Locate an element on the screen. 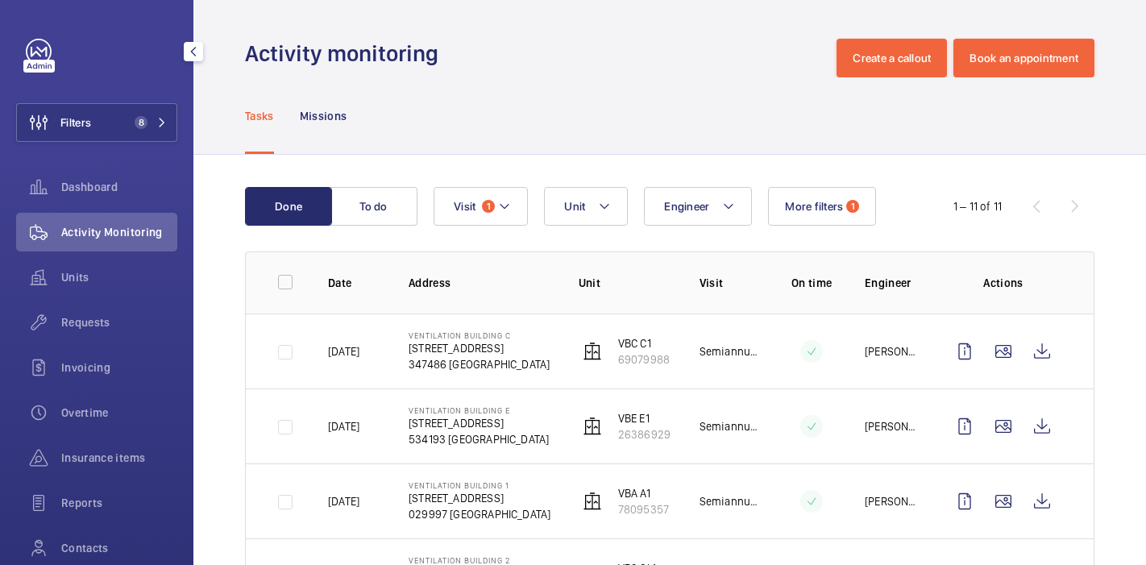 This screenshot has height=565, width=1146. p: Engineer is located at coordinates (892, 283).